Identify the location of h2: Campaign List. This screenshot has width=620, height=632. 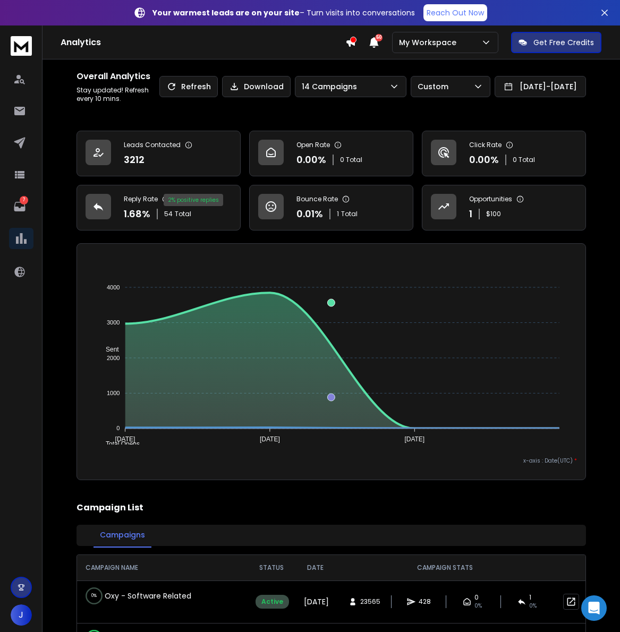
(331, 508).